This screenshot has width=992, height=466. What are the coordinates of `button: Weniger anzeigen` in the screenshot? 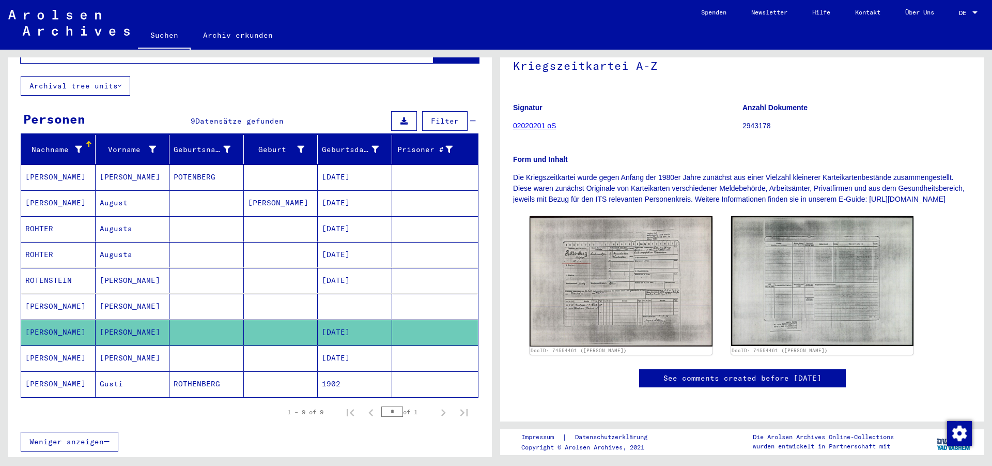 It's located at (69, 441).